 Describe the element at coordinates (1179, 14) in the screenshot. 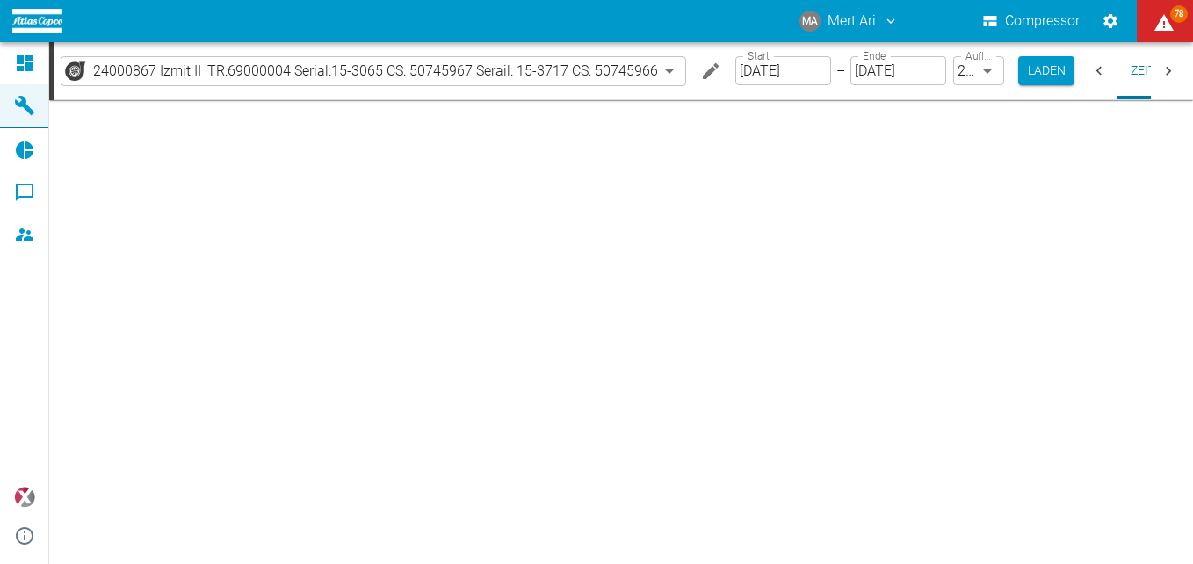

I see `span: 78` at that location.